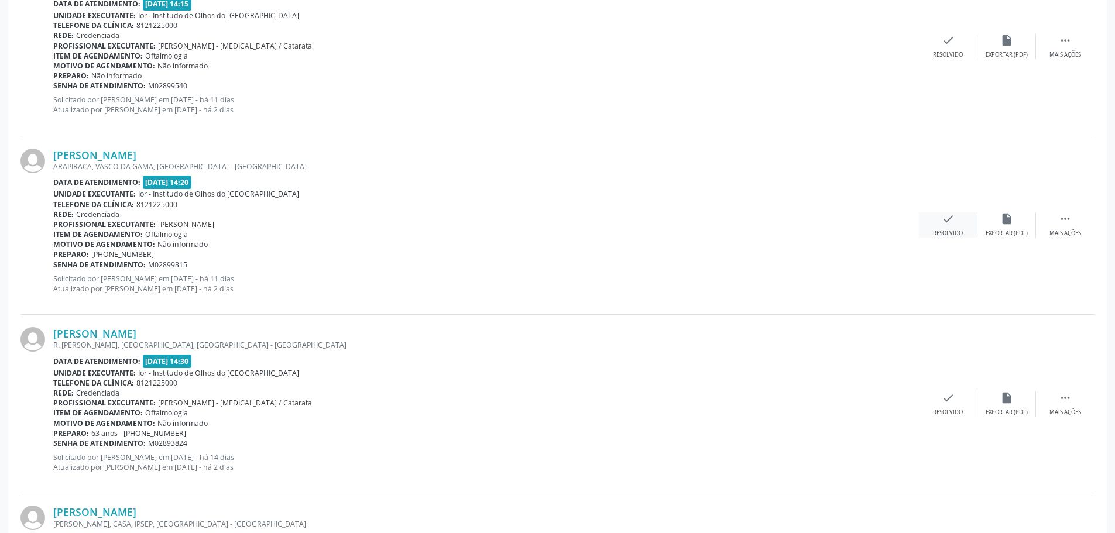 Image resolution: width=1115 pixels, height=533 pixels. What do you see at coordinates (167, 85) in the screenshot?
I see `span: M02899540` at bounding box center [167, 85].